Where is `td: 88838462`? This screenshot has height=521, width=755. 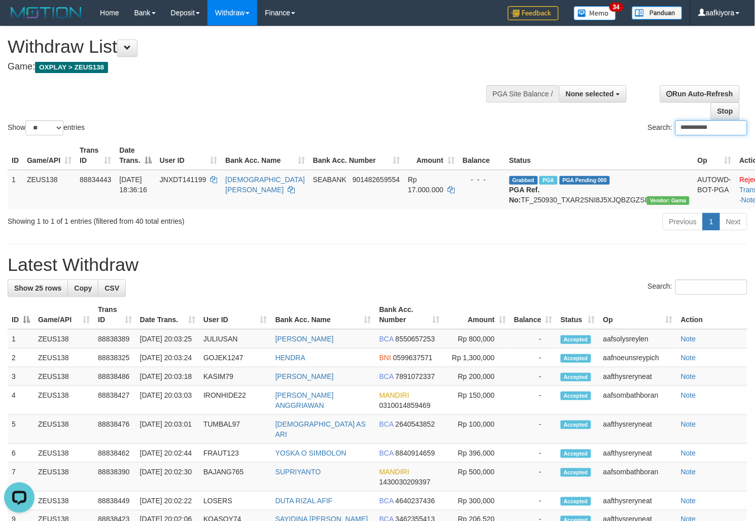 td: 88838462 is located at coordinates (115, 453).